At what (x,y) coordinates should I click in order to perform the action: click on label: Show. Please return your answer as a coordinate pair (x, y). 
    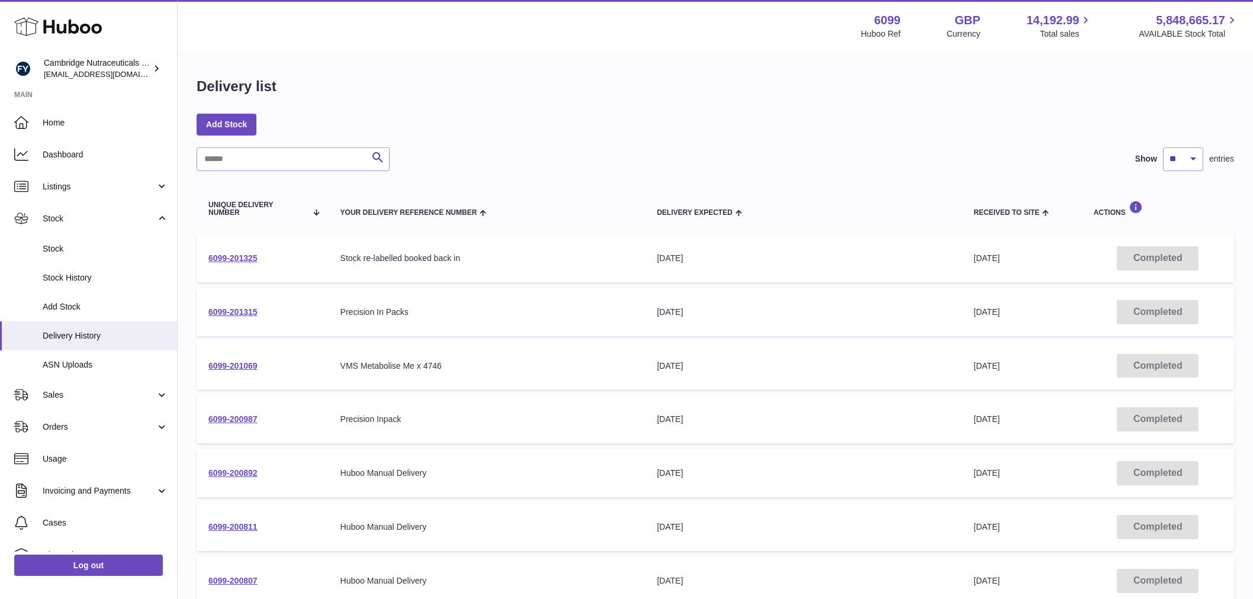
    Looking at the image, I should click on (1146, 159).